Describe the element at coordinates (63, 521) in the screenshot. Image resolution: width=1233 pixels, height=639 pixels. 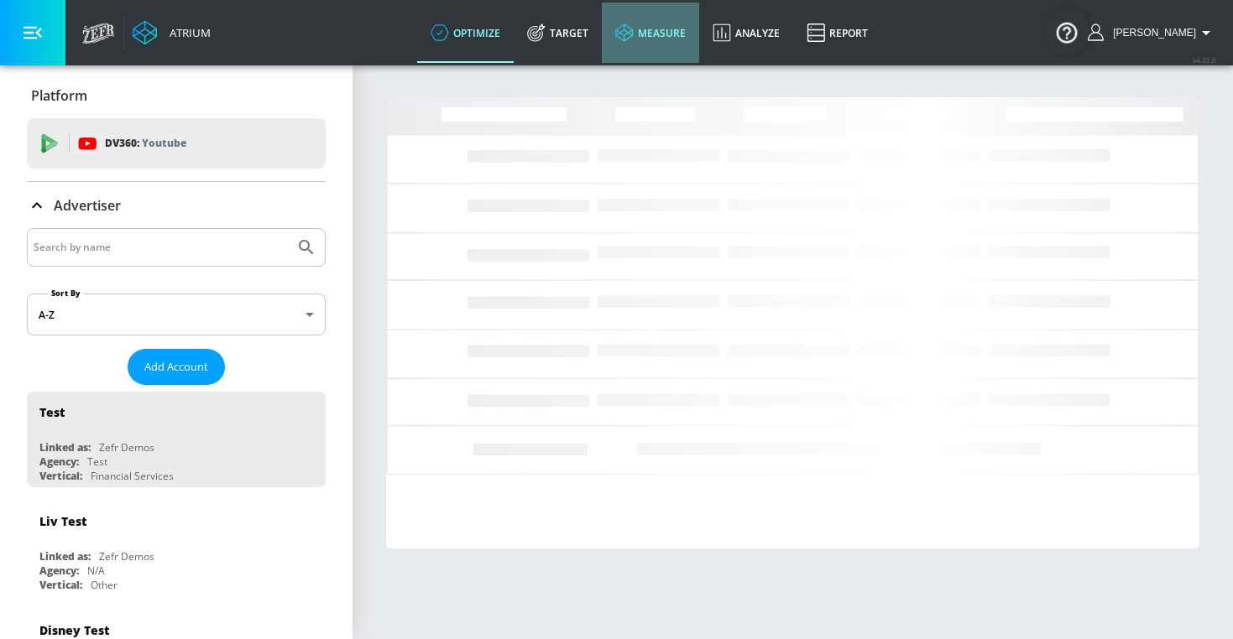
I see `div: Liv Test` at that location.